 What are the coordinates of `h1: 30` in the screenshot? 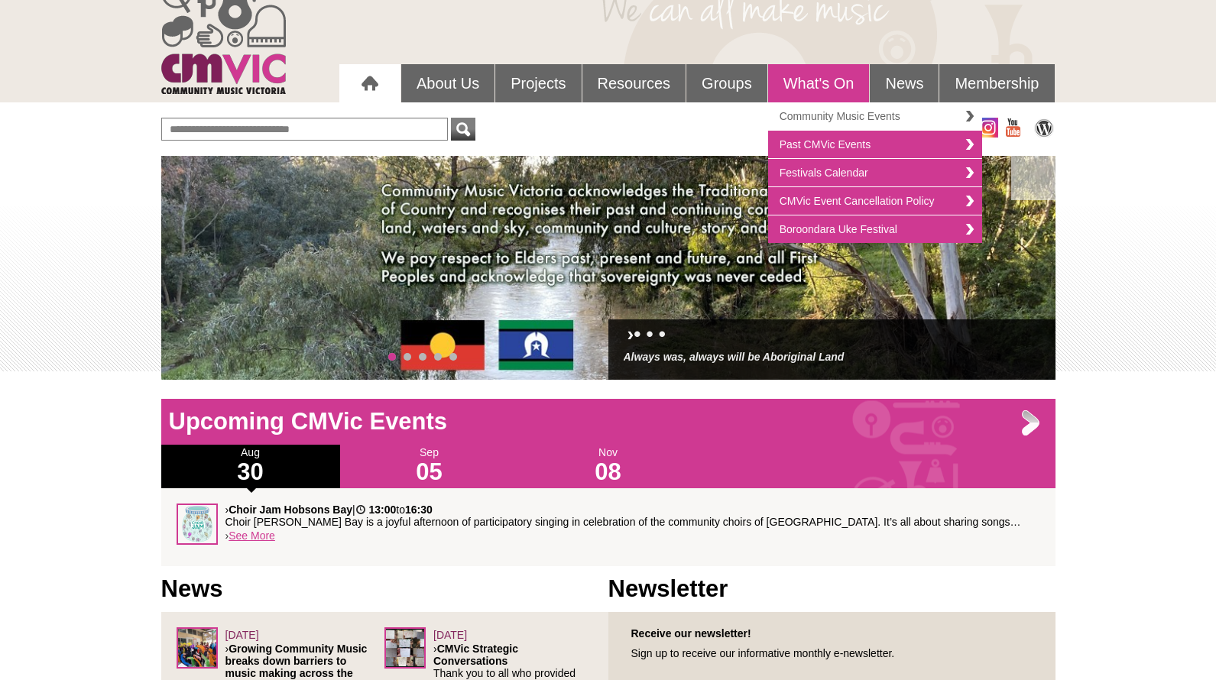 It's located at (251, 473).